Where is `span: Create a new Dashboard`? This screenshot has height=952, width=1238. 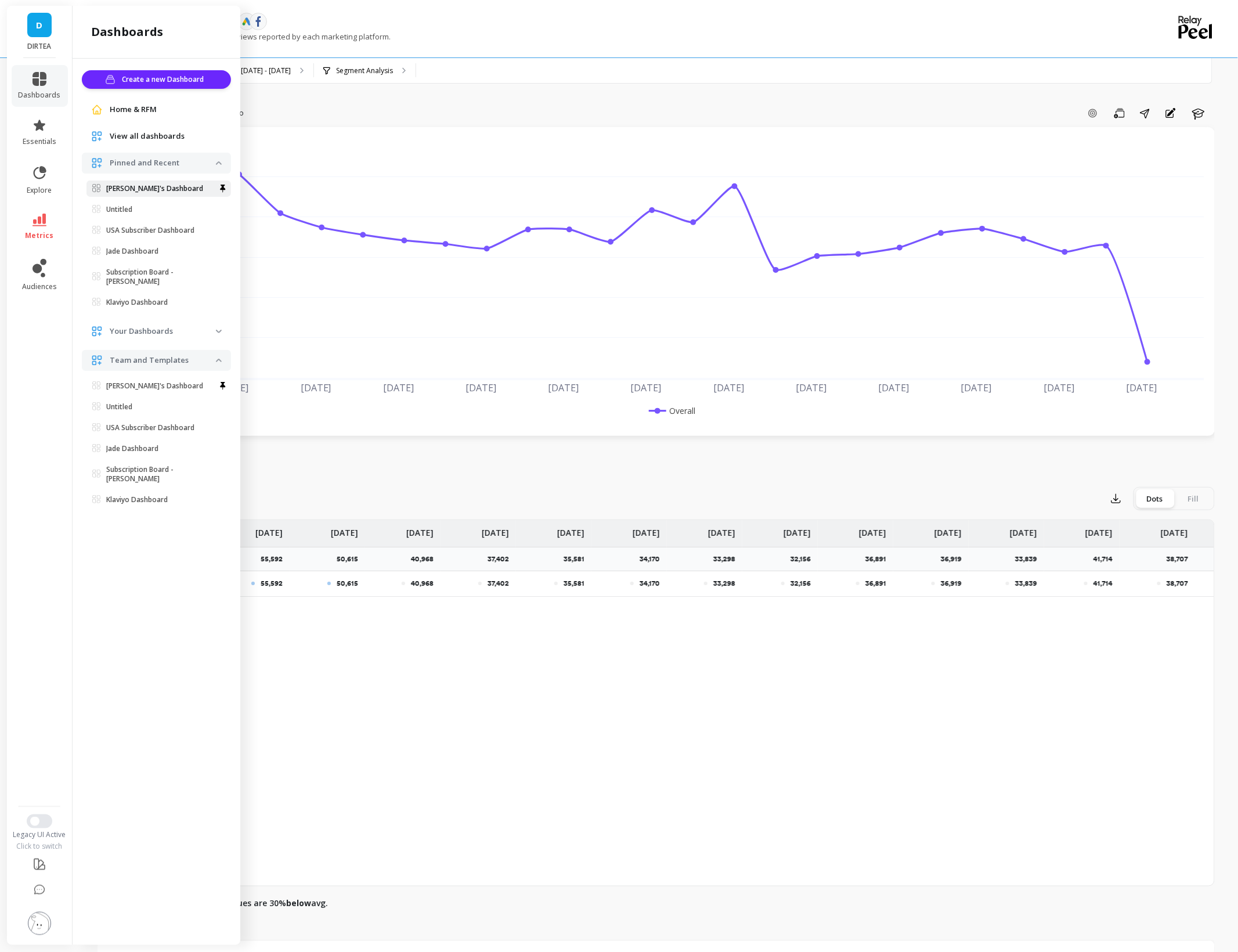 span: Create a new Dashboard is located at coordinates (164, 79).